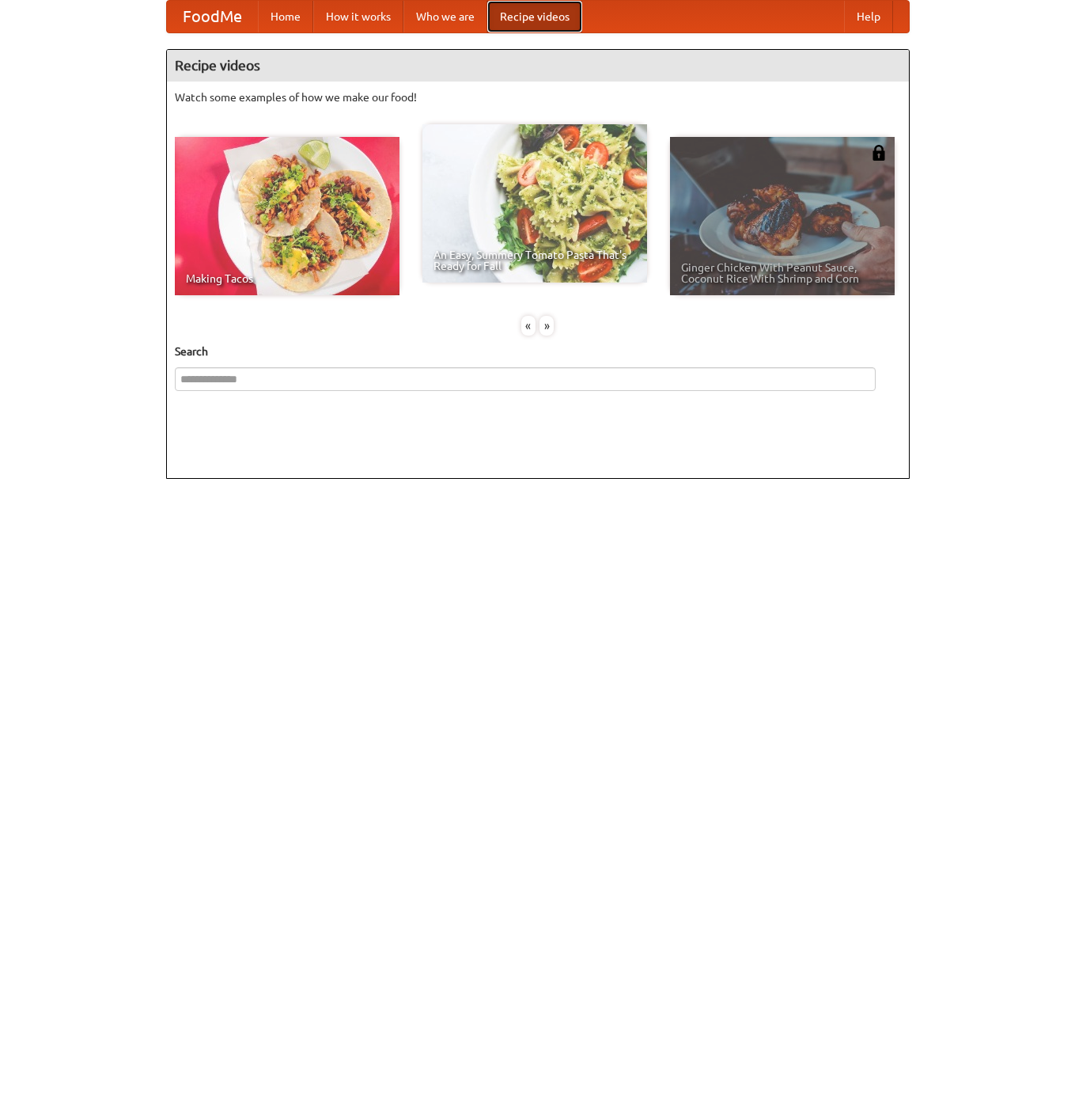  Describe the element at coordinates (287, 216) in the screenshot. I see `a: Making Tacos` at that location.